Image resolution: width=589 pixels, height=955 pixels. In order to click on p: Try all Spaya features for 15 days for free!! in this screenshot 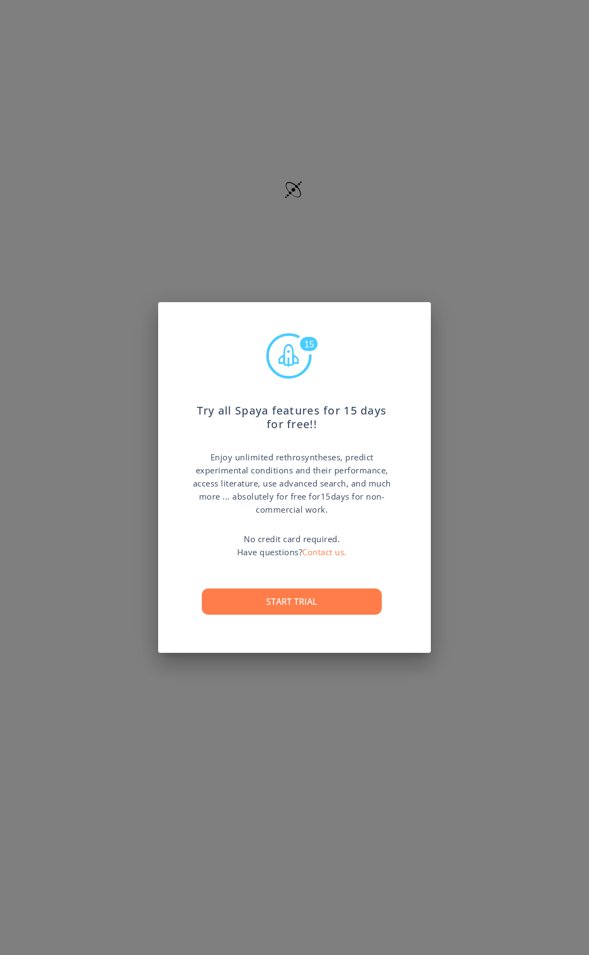, I will do `click(292, 412)`.